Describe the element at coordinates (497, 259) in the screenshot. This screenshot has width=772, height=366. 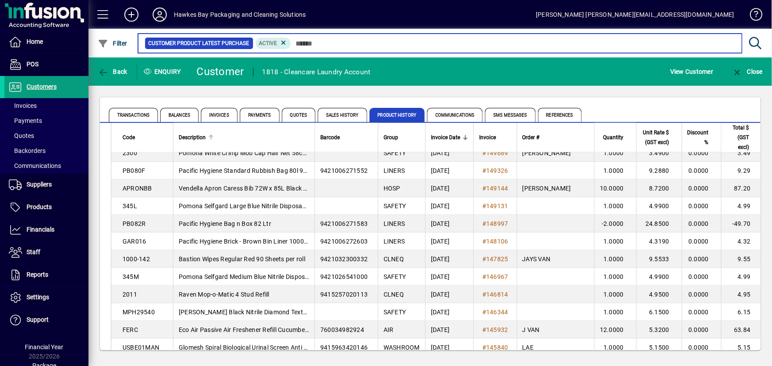
I see `span: 147825` at that location.